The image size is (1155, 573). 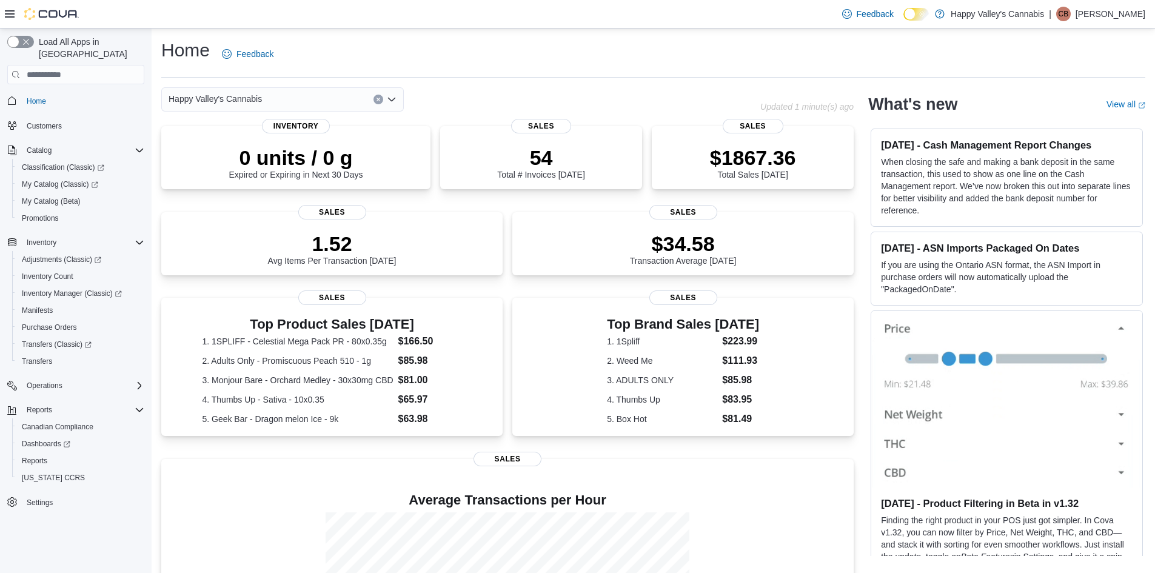 I want to click on button: Inventory, so click(x=41, y=242).